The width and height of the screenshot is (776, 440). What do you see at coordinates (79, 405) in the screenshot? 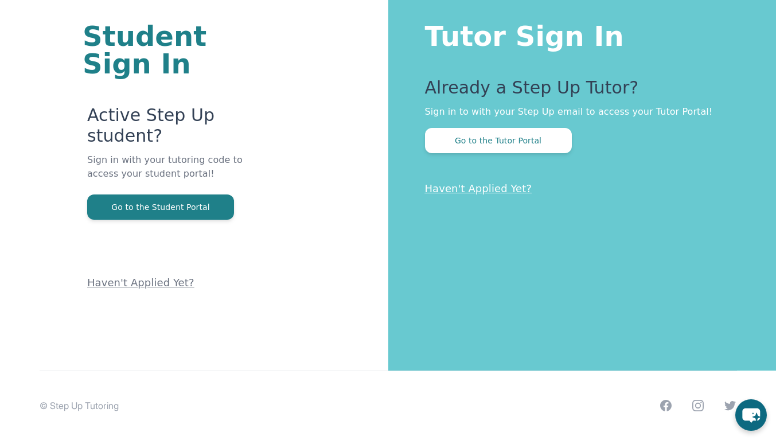
I see `p: © Step Up Tutoring` at bounding box center [79, 405].